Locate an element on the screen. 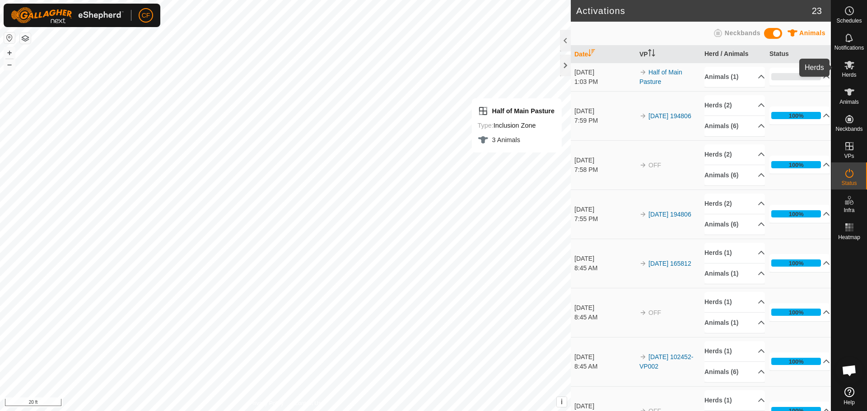  span: Infra is located at coordinates (849, 210).